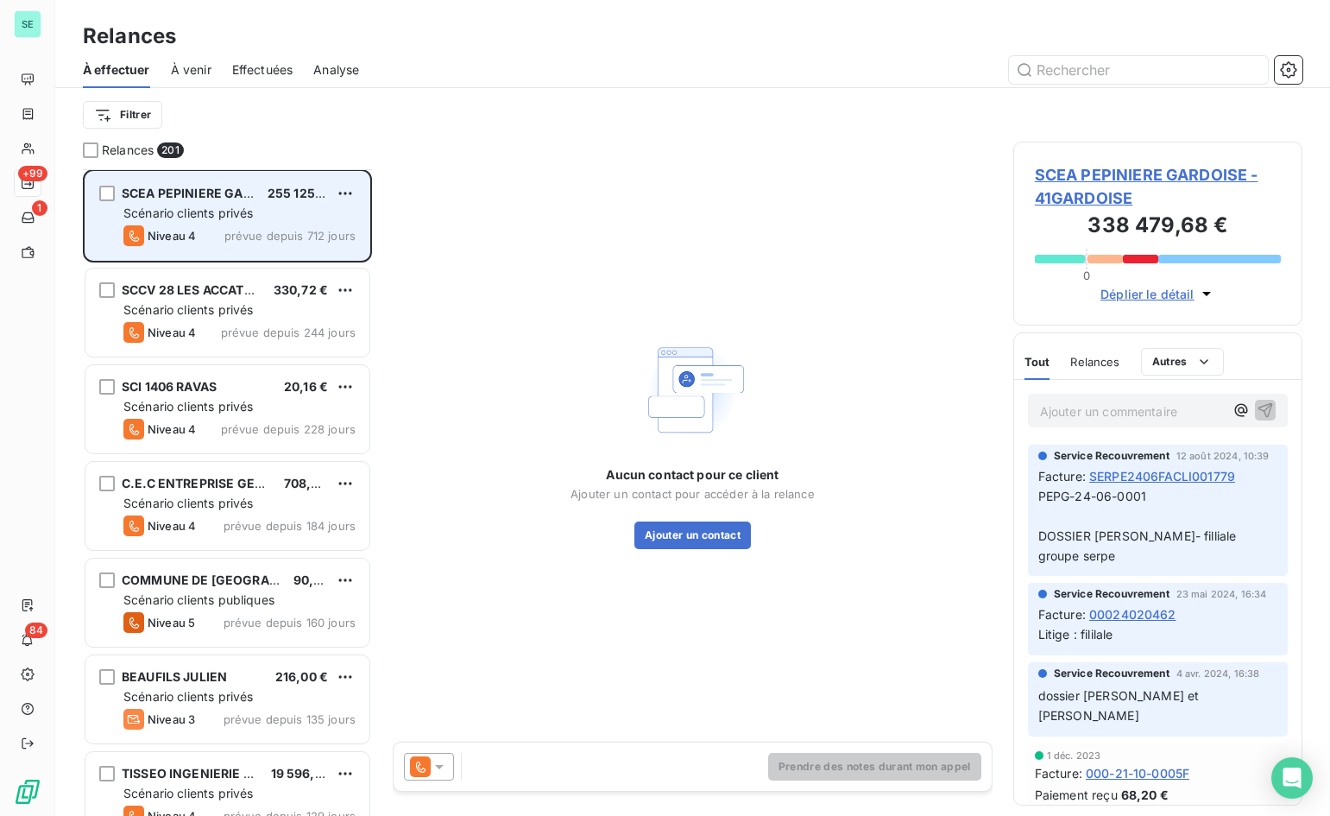  What do you see at coordinates (692, 494) in the screenshot?
I see `span: Ajouter un contact pour accéder à la relance` at bounding box center [692, 494].